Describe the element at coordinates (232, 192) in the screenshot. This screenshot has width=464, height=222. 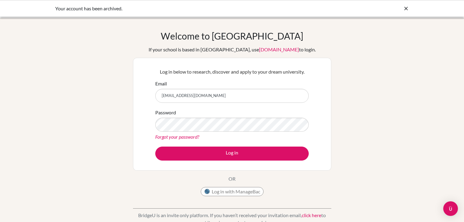
I see `button: Log in with ManageBac` at that location.